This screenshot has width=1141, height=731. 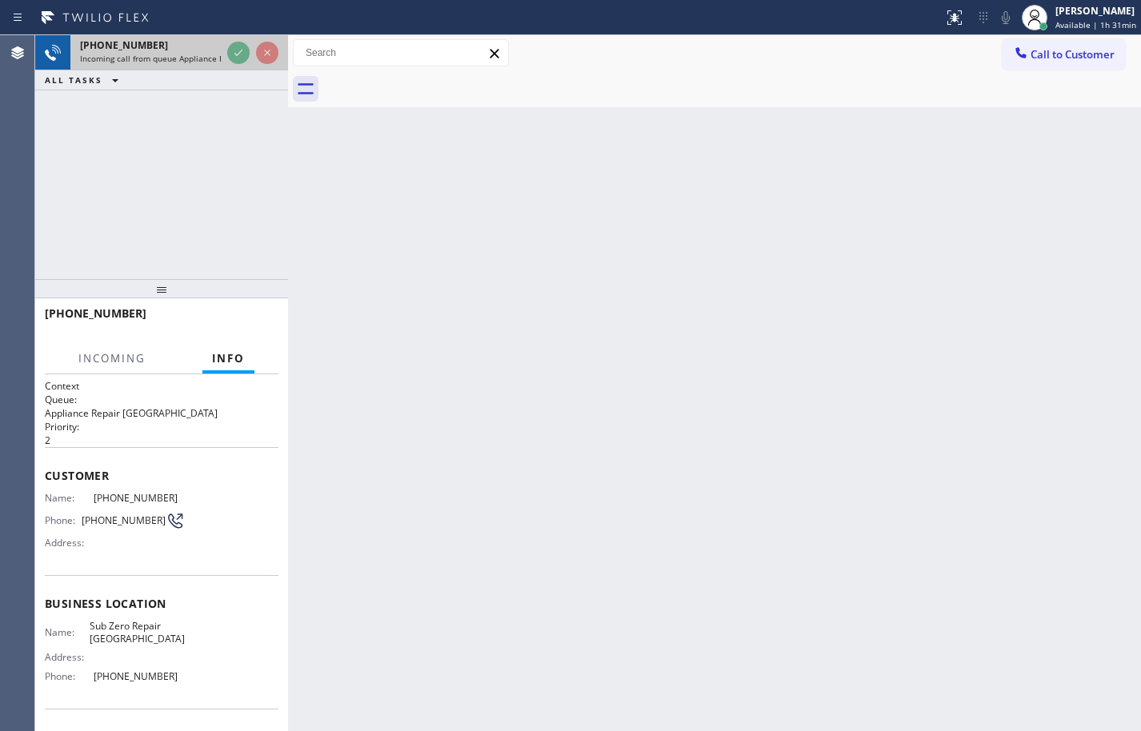 I want to click on span: Info, so click(x=228, y=358).